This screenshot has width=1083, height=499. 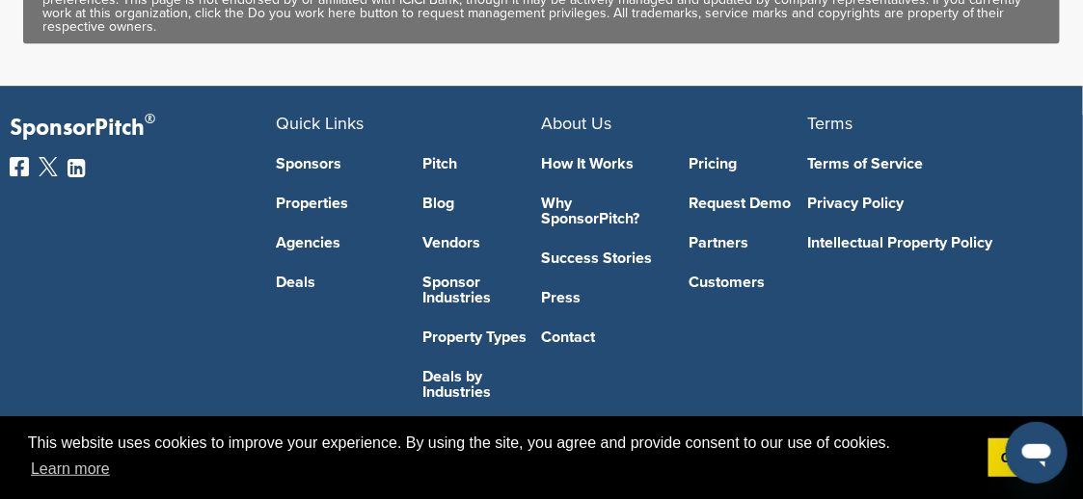 What do you see at coordinates (601, 298) in the screenshot?
I see `a: Press` at bounding box center [601, 298].